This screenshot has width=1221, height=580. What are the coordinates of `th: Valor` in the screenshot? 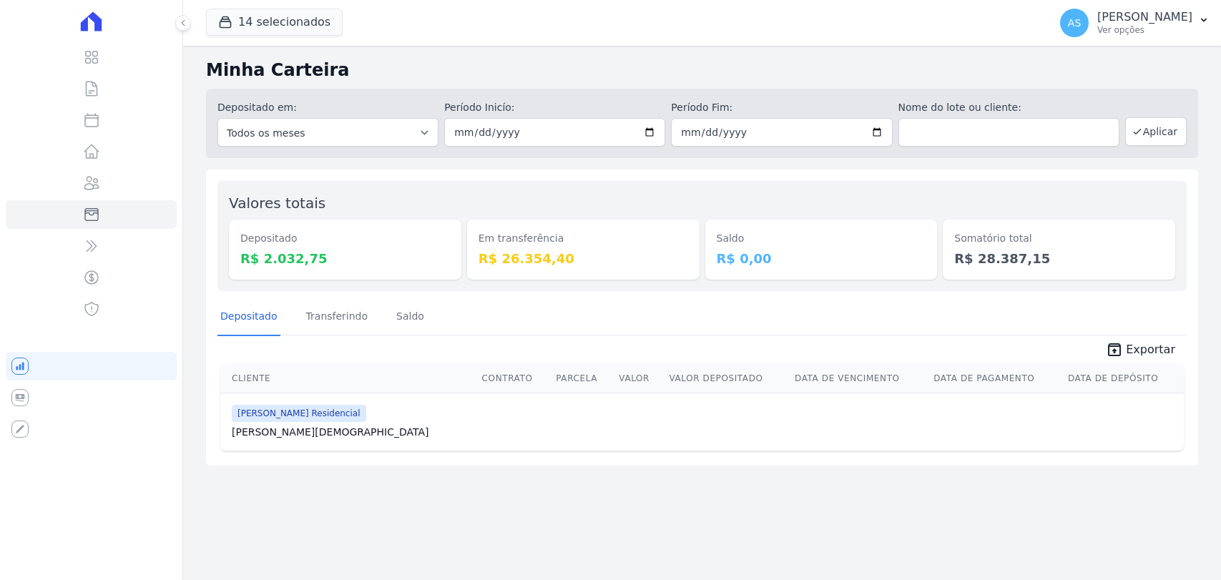 It's located at (638, 378).